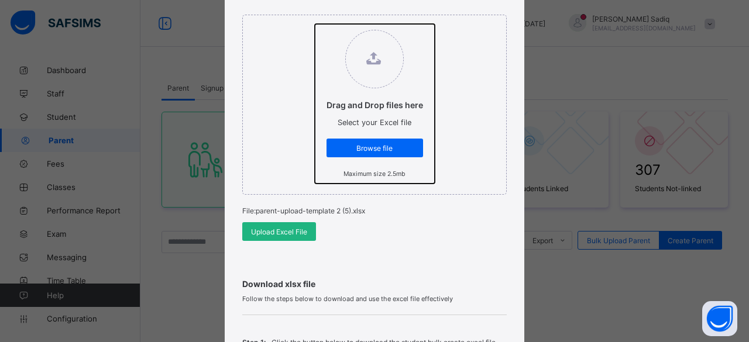 This screenshot has width=749, height=342. I want to click on span: Select your Excel file, so click(375, 122).